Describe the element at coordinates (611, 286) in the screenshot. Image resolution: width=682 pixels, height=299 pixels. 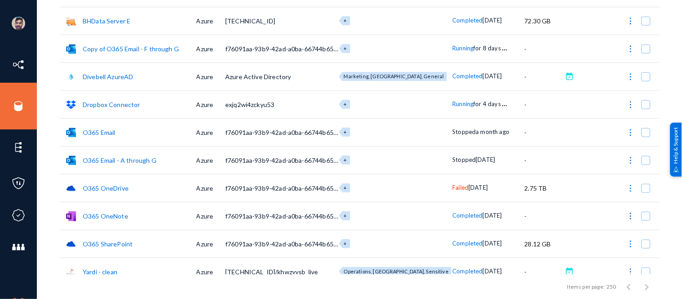
I see `div: 250` at that location.